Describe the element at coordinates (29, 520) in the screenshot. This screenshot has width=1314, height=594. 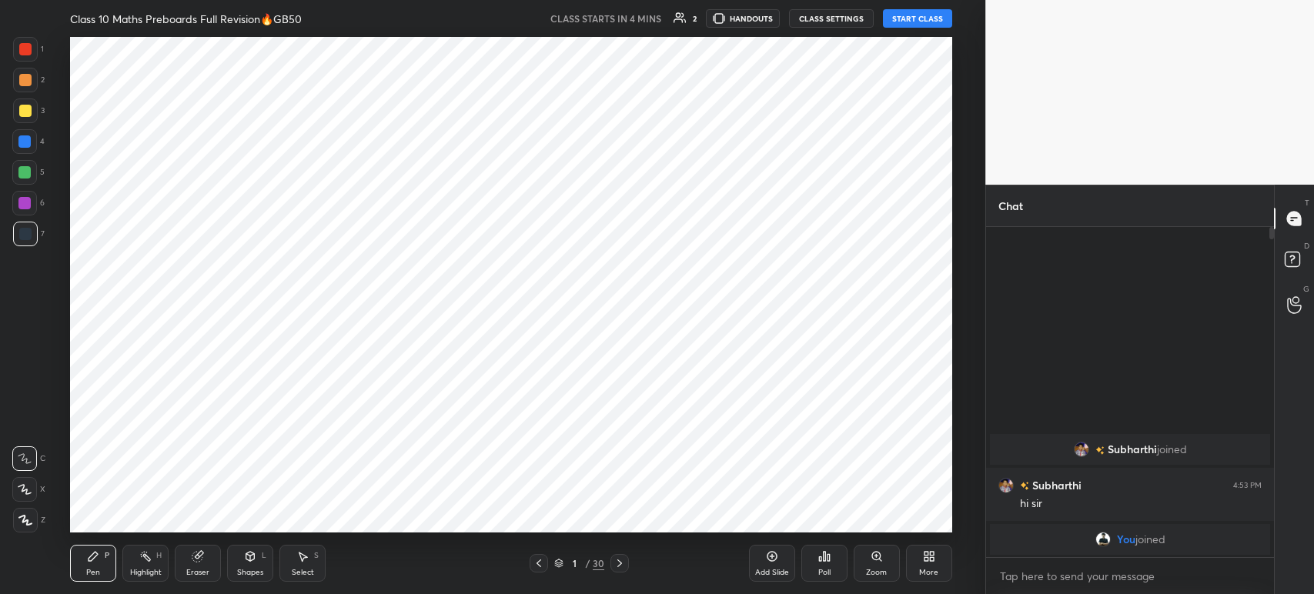
I see `div: Z` at that location.